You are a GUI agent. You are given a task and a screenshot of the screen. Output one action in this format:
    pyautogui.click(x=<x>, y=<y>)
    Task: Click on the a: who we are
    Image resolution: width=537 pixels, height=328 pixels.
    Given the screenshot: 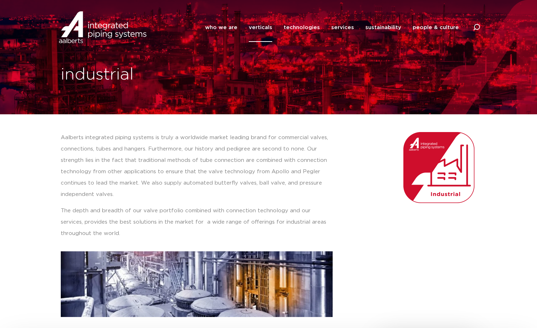 What is the action you would take?
    pyautogui.click(x=221, y=27)
    